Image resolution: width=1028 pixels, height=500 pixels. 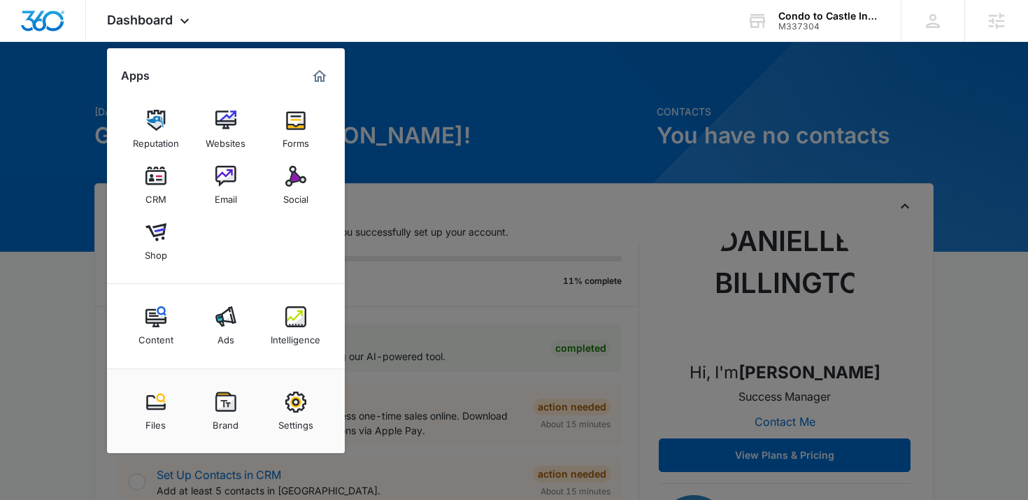 I want to click on div: Shop, so click(x=156, y=252).